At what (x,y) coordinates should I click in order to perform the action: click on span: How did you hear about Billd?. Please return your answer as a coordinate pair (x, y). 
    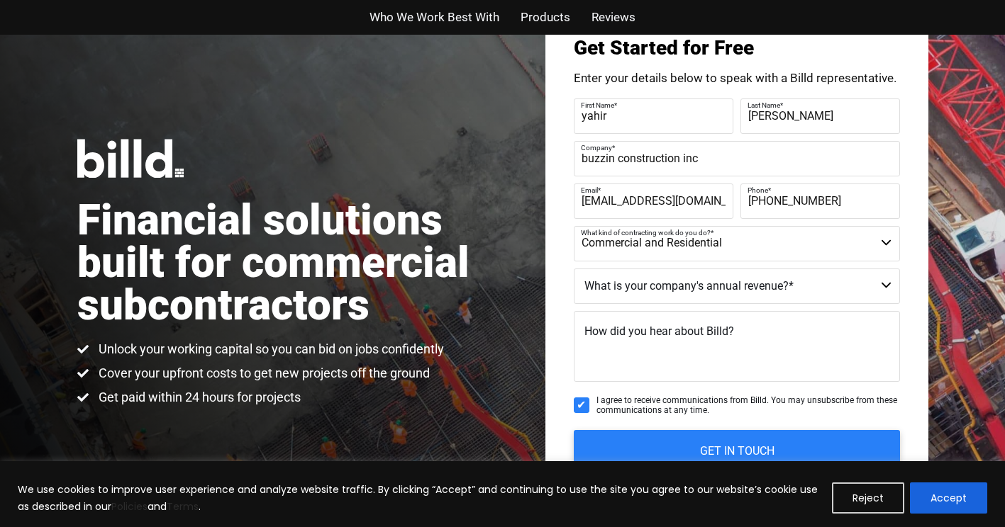
    Looking at the image, I should click on (659, 331).